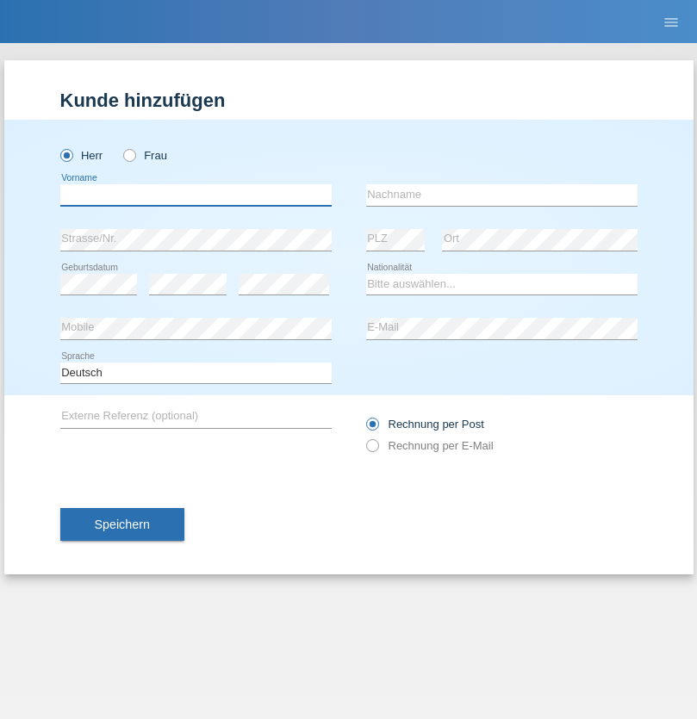 Image resolution: width=697 pixels, height=719 pixels. Describe the element at coordinates (371, 450) in the screenshot. I see `input: Rechnung per E-Mail` at that location.